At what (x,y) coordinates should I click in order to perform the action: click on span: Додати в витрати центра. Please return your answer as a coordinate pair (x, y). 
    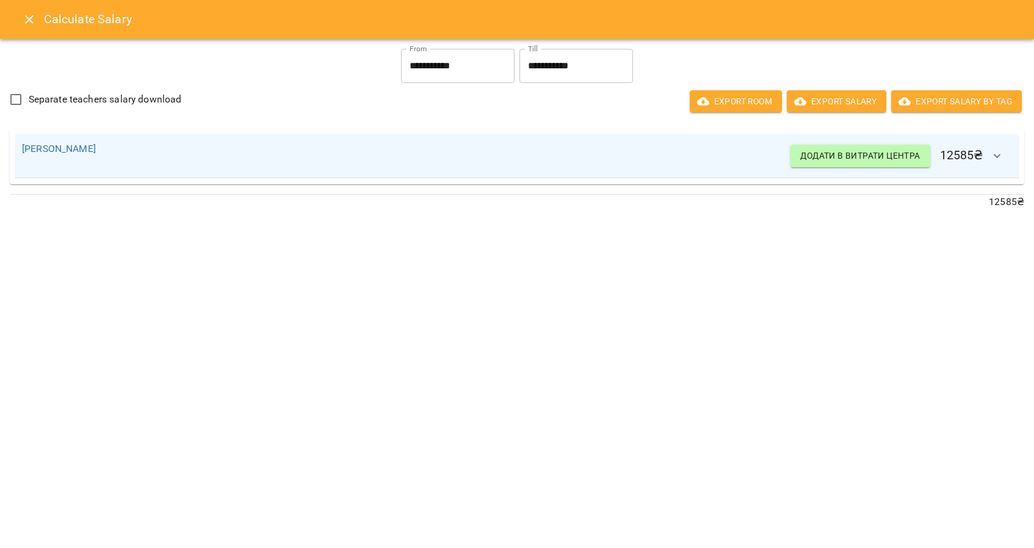
    Looking at the image, I should click on (860, 156).